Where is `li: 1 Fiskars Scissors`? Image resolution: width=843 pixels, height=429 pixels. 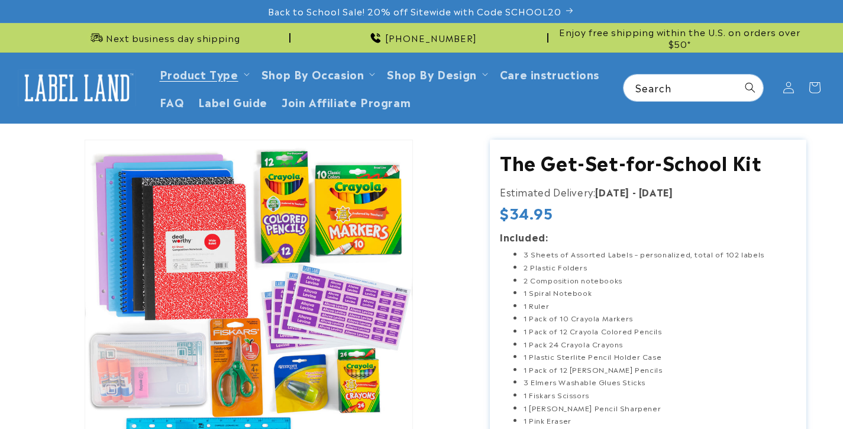
li: 1 Fiskars Scissors is located at coordinates (660, 395).